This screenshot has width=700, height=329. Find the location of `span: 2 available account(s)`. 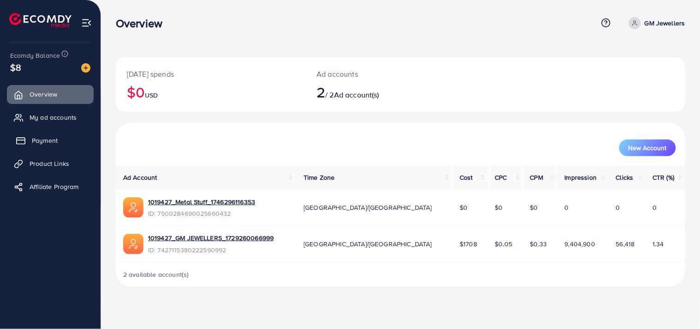

span: 2 available account(s) is located at coordinates (156, 274).